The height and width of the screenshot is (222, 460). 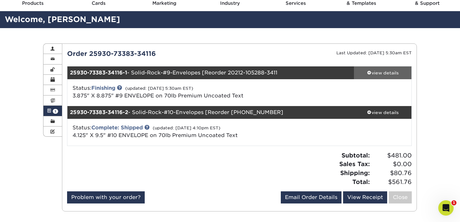 I want to click on strong: Sales Tax:, so click(x=355, y=164).